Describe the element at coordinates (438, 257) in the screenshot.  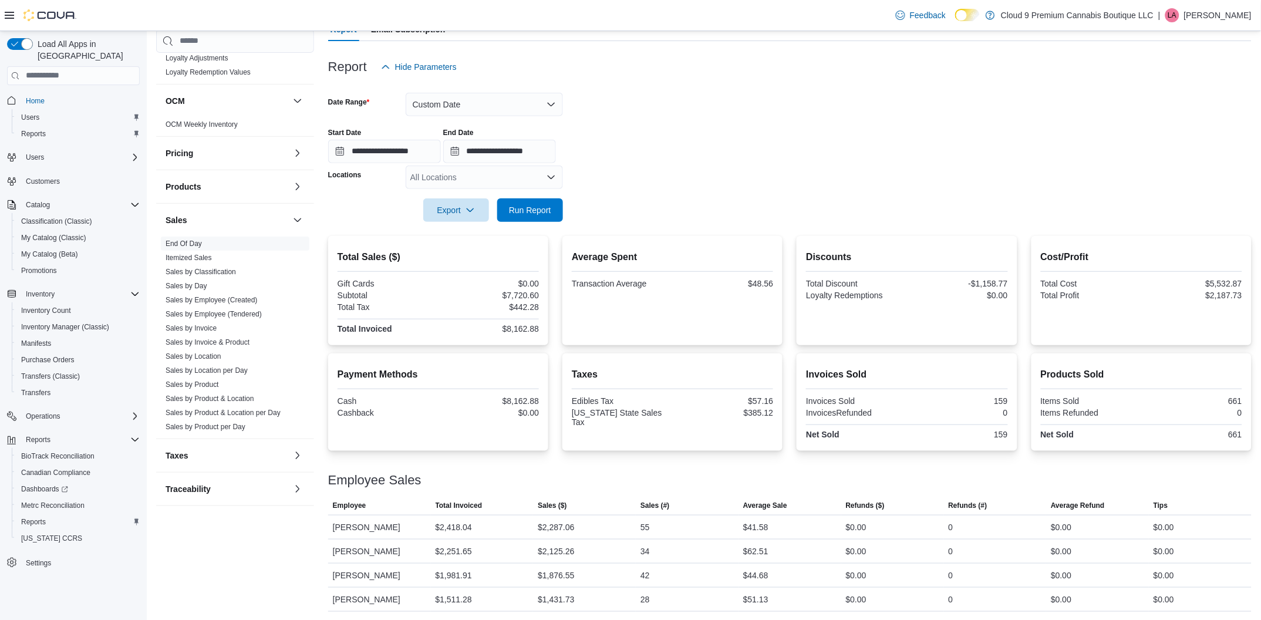
I see `h2: Total Sales ($)` at that location.